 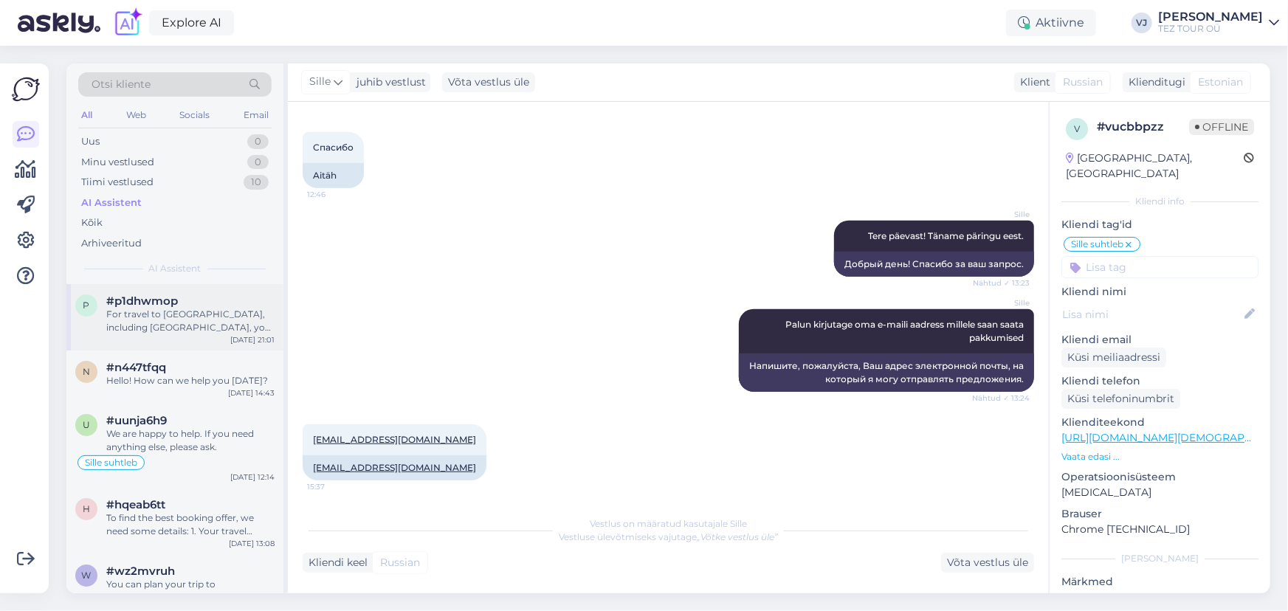 What do you see at coordinates (934, 264) in the screenshot?
I see `div: Добрый день! Спасибо за ваш запрос.` at bounding box center [934, 264].